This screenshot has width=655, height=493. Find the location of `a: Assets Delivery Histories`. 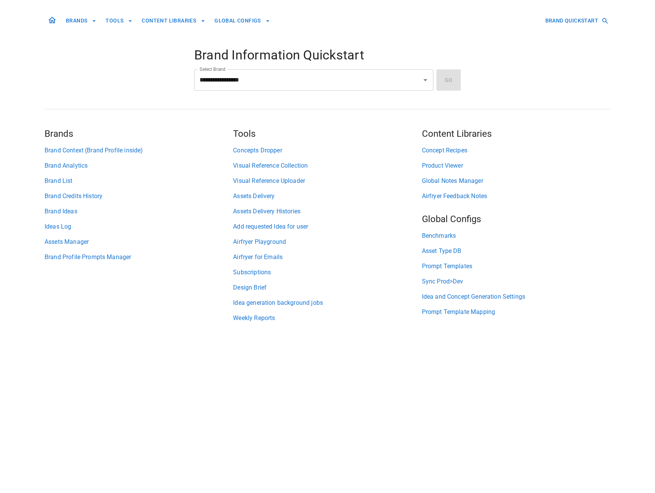

a: Assets Delivery Histories is located at coordinates (327, 211).